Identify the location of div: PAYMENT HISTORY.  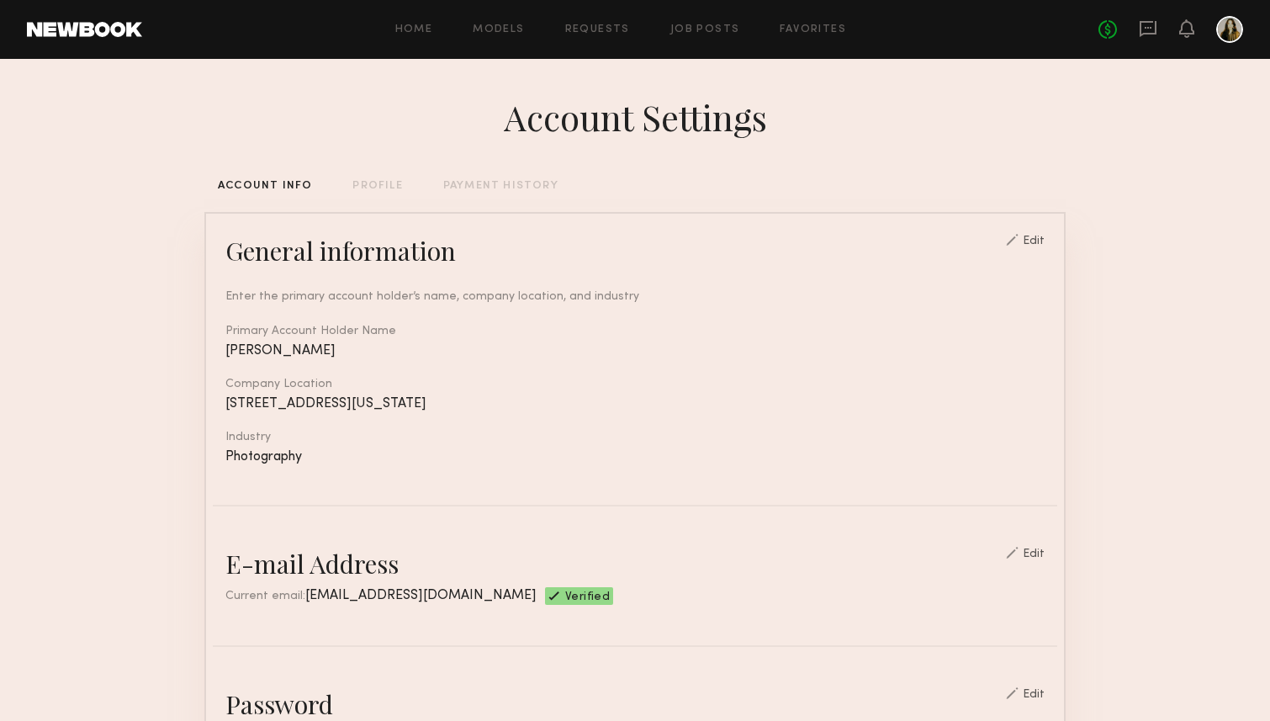
(500, 186).